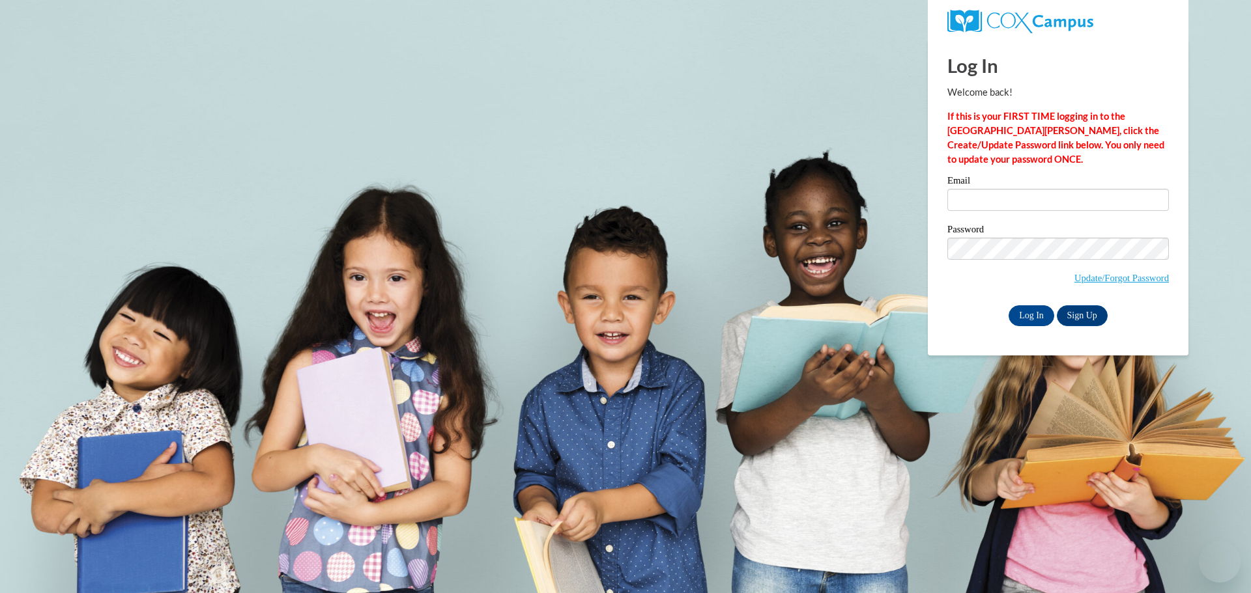 The height and width of the screenshot is (593, 1251). What do you see at coordinates (1058, 231) in the screenshot?
I see `label: Password` at bounding box center [1058, 231].